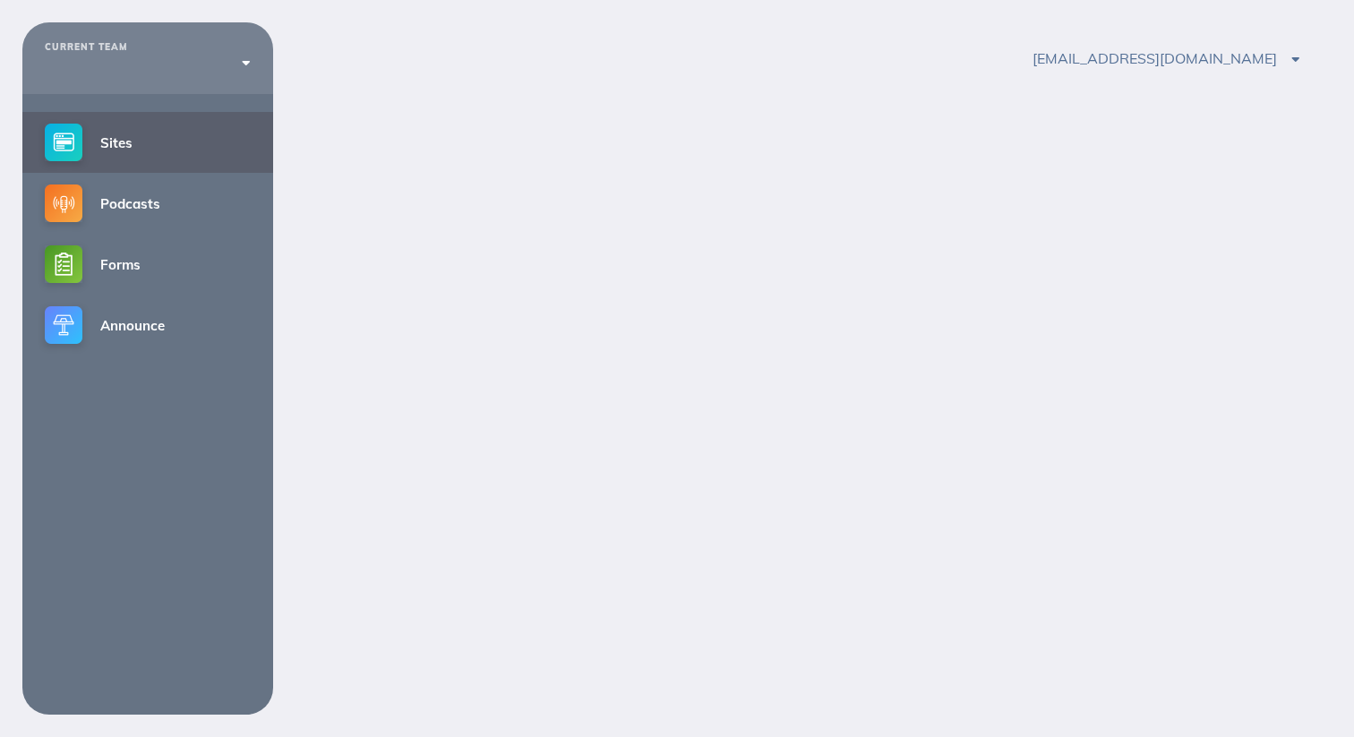 The width and height of the screenshot is (1354, 737). Describe the element at coordinates (148, 142) in the screenshot. I see `a: Sites` at that location.